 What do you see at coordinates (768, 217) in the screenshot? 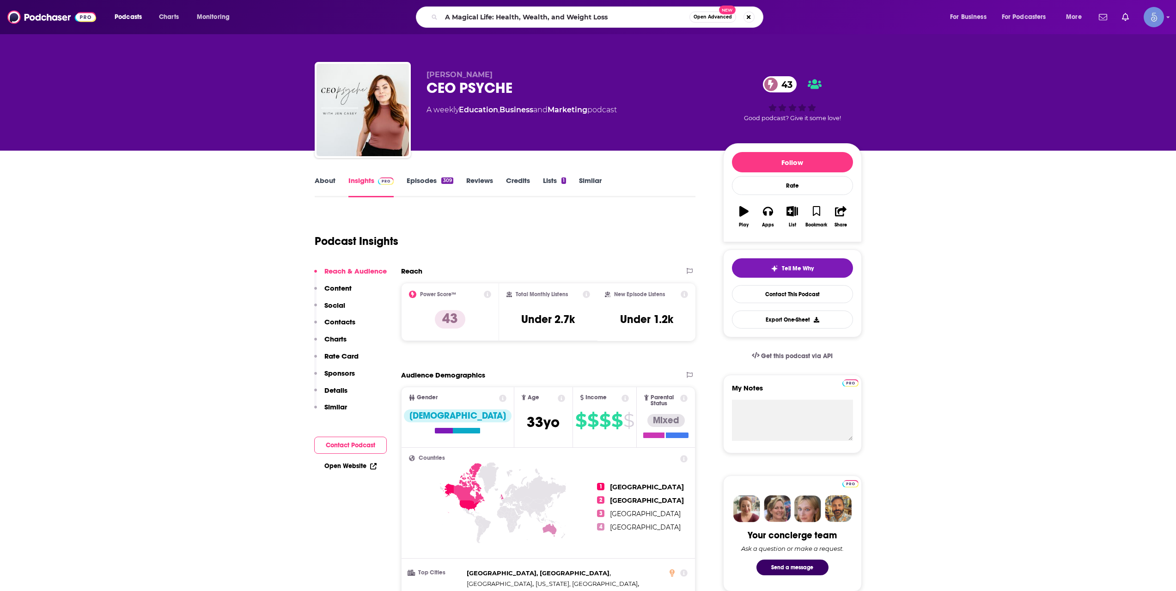
I see `button: Apps` at bounding box center [768, 217].